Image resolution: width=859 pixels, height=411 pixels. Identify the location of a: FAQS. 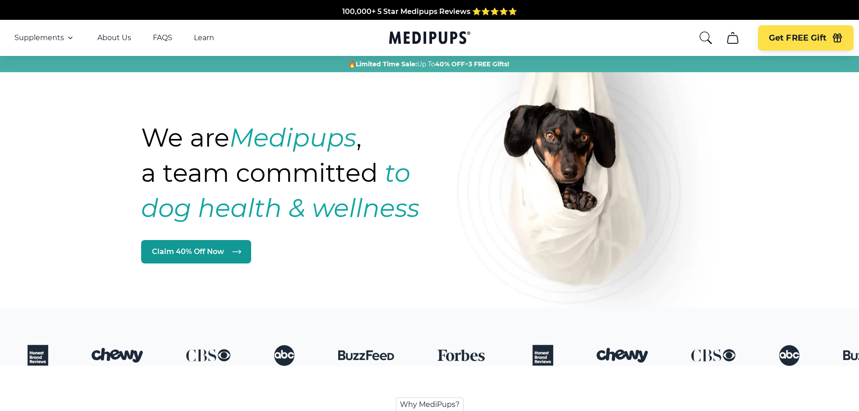
(162, 38).